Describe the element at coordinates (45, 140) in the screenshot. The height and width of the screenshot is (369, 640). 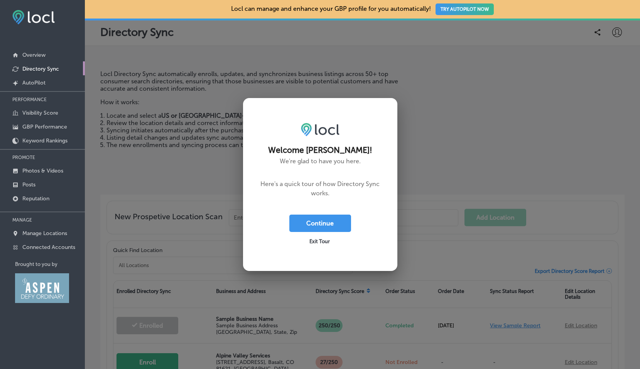
I see `p: Keyword Rankings` at that location.